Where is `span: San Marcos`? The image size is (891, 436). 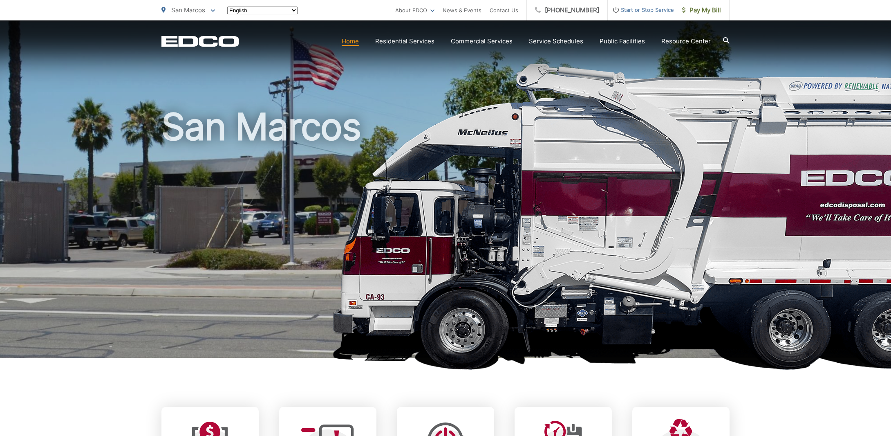
span: San Marcos is located at coordinates (188, 10).